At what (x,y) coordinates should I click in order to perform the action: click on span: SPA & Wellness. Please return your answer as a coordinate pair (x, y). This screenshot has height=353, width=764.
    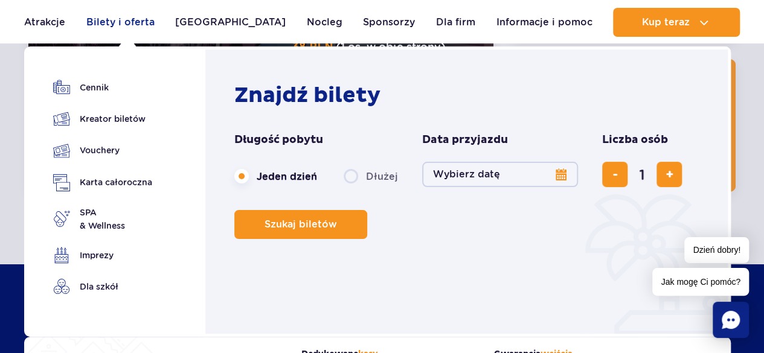
    Looking at the image, I should click on (102, 219).